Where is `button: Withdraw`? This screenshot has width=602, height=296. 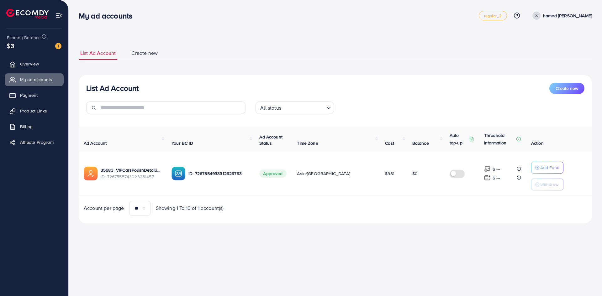 button: Withdraw is located at coordinates (547, 185).